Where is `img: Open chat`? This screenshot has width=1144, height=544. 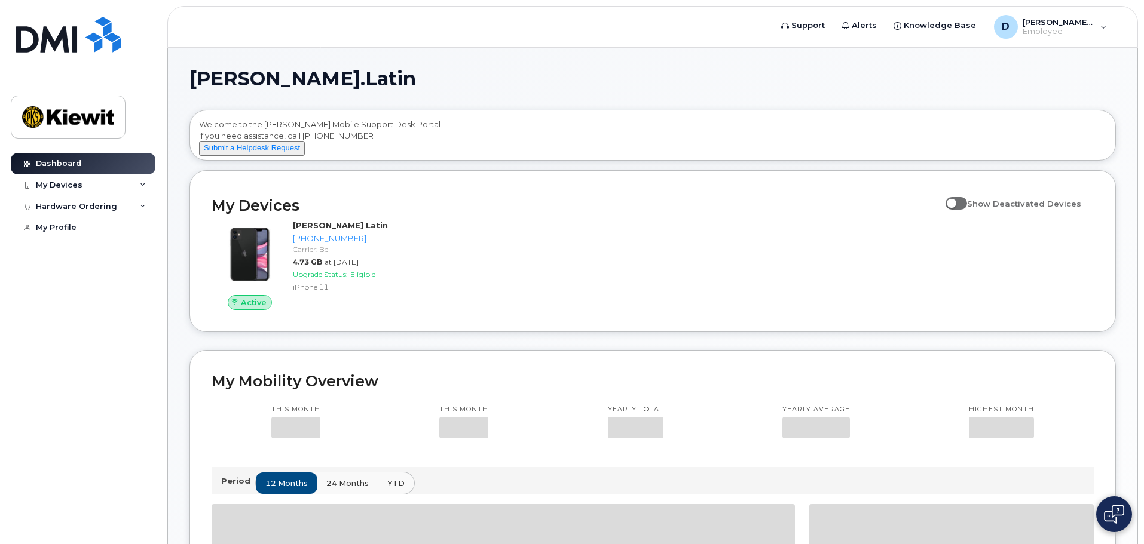 img: Open chat is located at coordinates (1114, 514).